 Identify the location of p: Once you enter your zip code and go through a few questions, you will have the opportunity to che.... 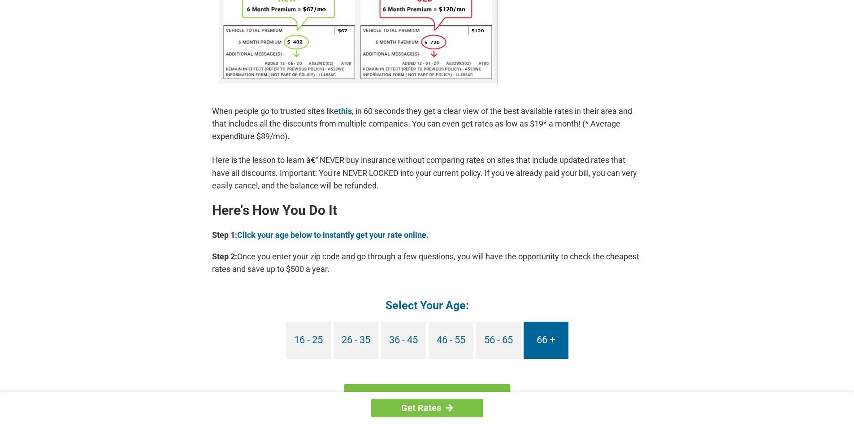
(427, 263).